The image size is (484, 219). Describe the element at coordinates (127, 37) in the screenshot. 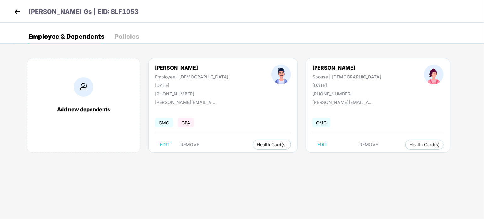

I see `div: Policies` at that location.